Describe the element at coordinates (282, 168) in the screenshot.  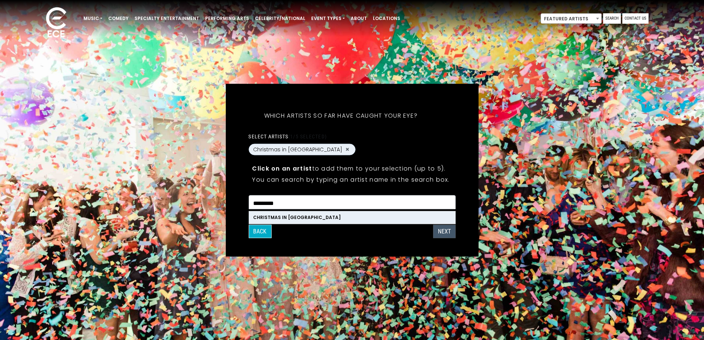
I see `strong: Click on an artist` at that location.